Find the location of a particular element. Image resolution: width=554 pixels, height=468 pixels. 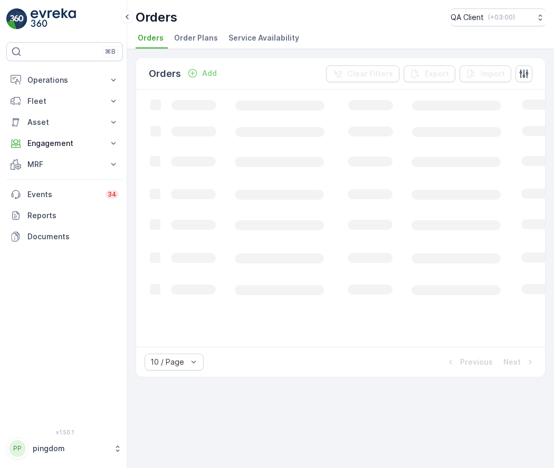

a: Reports is located at coordinates (64, 216).